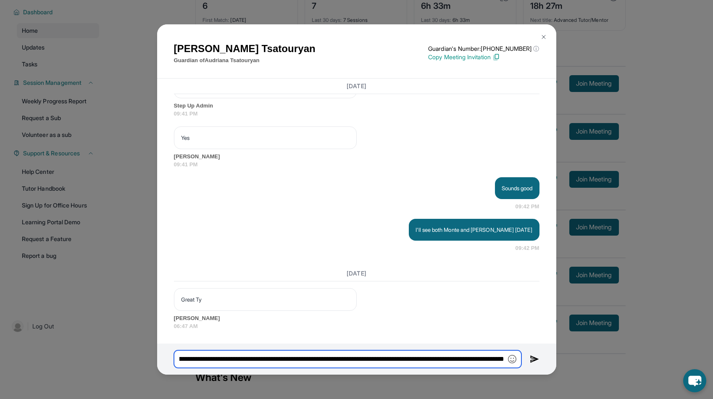 This screenshot has width=713, height=399. What do you see at coordinates (496, 57) in the screenshot?
I see `img: Copy Icon` at bounding box center [496, 57].